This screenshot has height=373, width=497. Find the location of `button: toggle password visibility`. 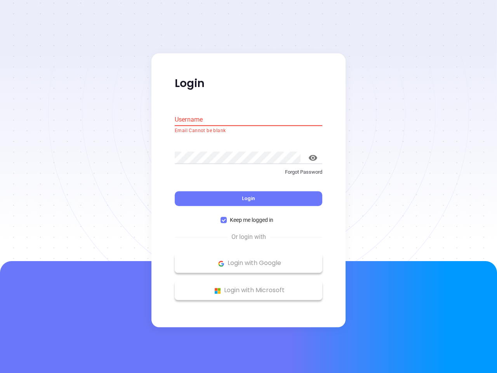

button: toggle password visibility is located at coordinates (313, 158).